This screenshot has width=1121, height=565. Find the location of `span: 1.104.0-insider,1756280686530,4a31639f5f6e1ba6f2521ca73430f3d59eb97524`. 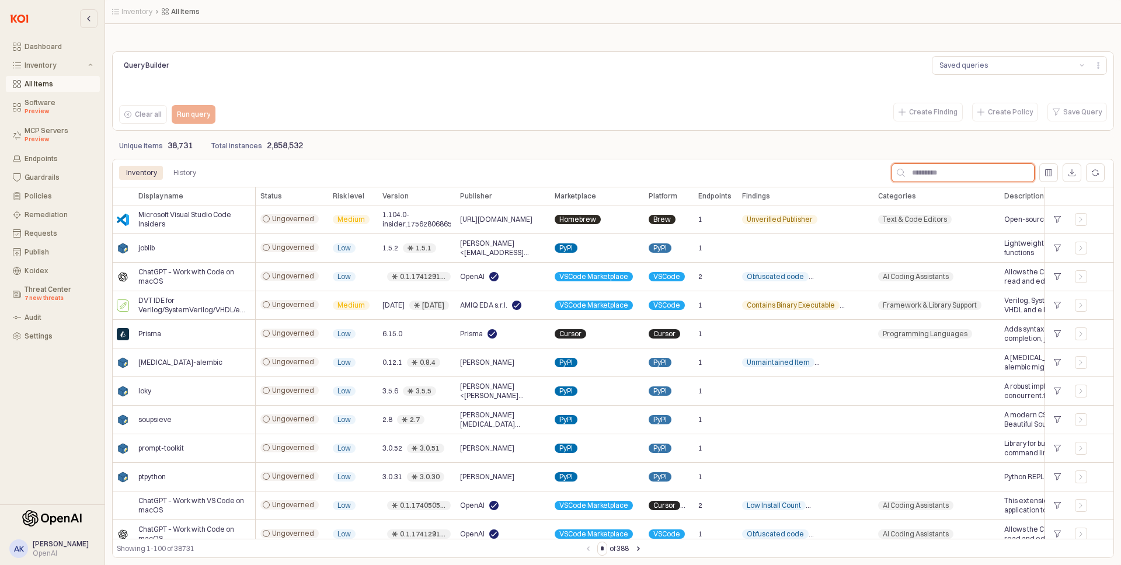

span: 1.104.0-insider,1756280686530,4a31639f5f6e1ba6f2521ca73430f3d59eb97524 is located at coordinates (416, 220).